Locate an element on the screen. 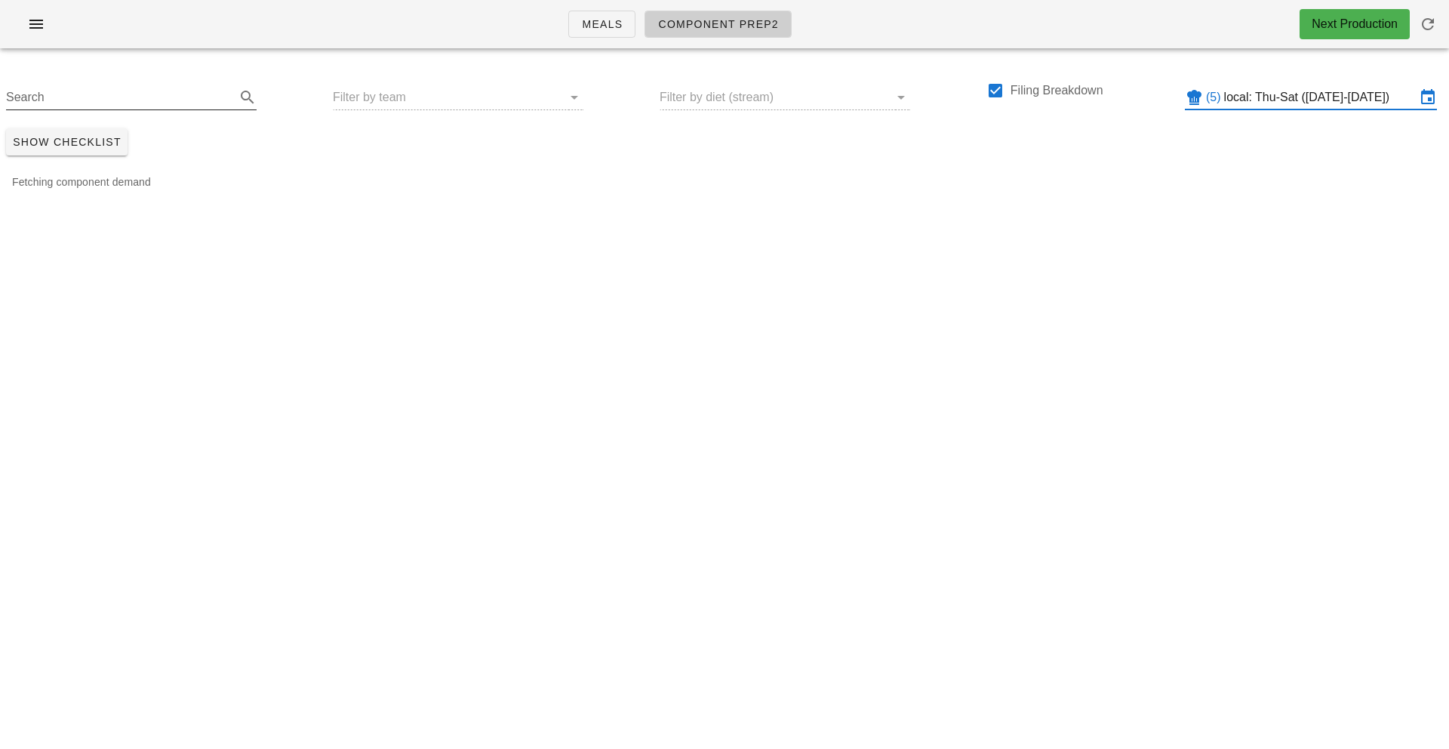 The height and width of the screenshot is (749, 1449). label: Filing Breakdown is located at coordinates (1057, 91).